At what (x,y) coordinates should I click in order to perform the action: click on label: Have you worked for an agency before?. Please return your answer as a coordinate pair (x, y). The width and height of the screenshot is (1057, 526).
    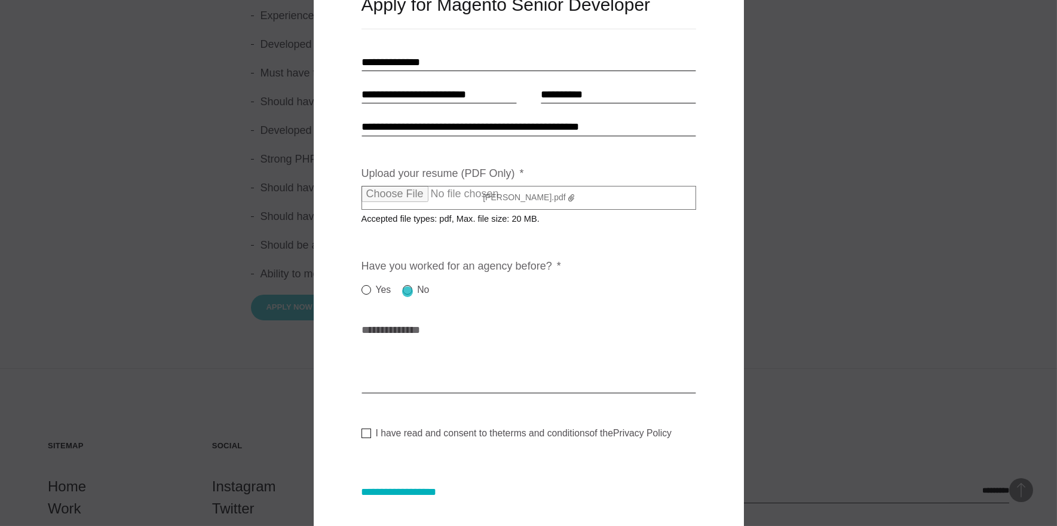
    Looking at the image, I should click on (461, 266).